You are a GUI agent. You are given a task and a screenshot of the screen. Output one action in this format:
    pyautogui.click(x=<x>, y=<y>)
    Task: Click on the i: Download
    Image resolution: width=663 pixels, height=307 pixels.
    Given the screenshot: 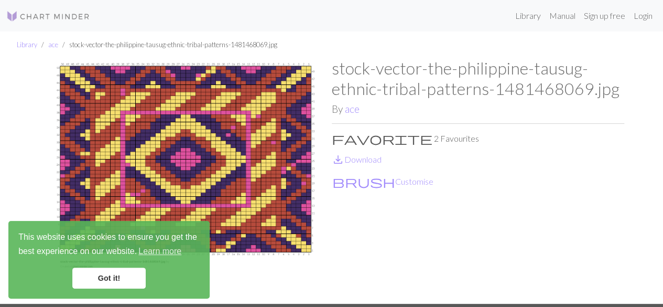 What is the action you would take?
    pyautogui.click(x=338, y=159)
    